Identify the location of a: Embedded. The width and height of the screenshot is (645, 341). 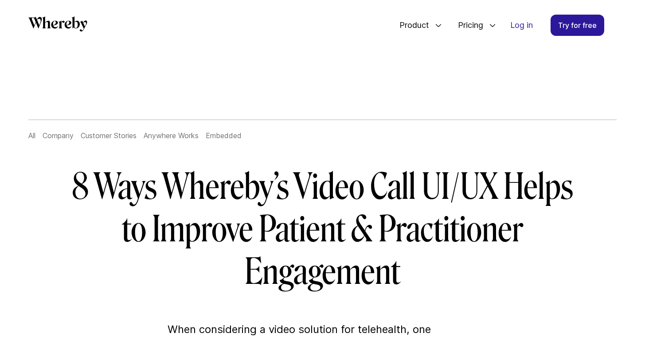
(223, 136).